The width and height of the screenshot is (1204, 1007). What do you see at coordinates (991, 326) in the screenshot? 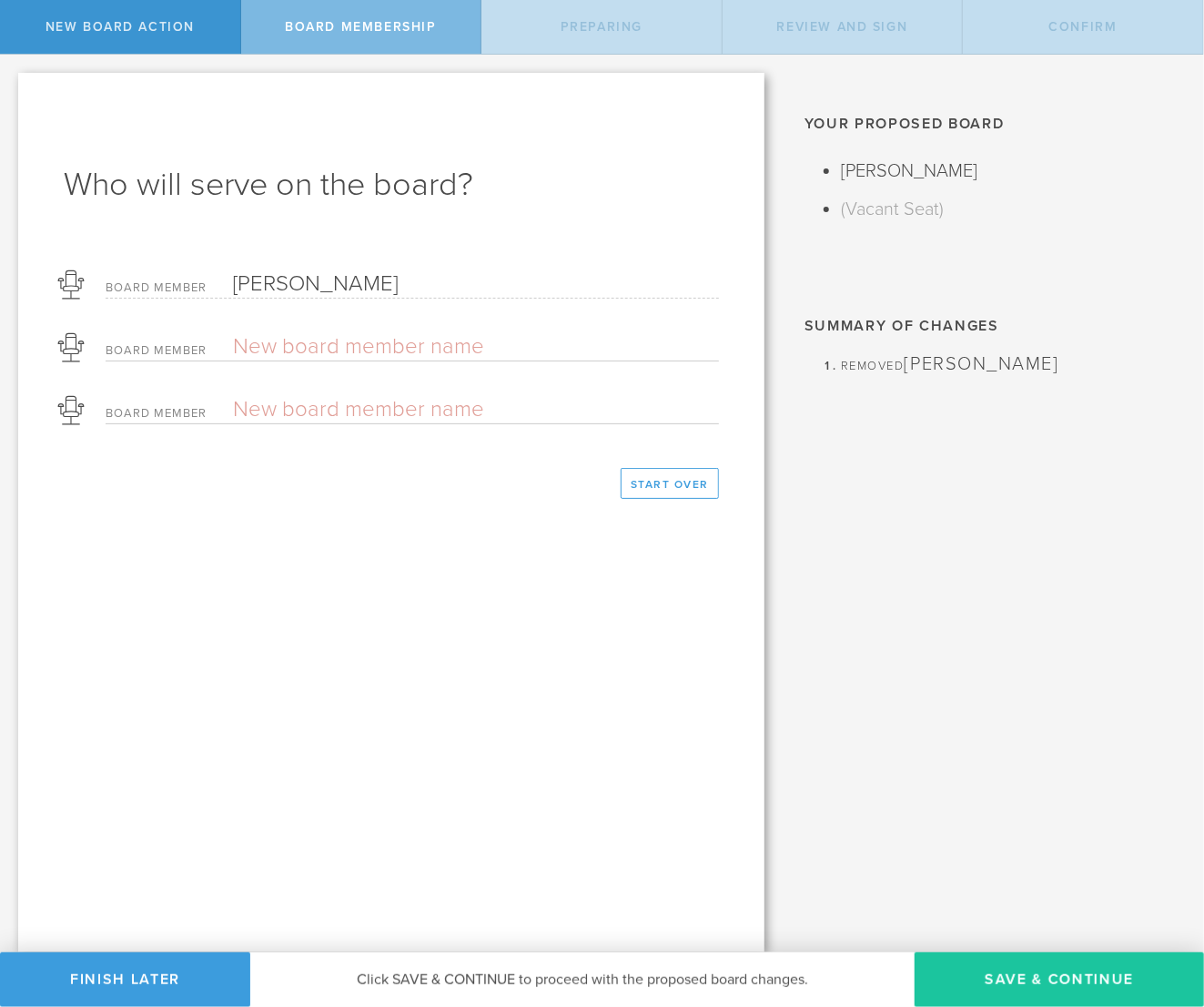
I see `h1: Summary of Changes` at bounding box center [991, 326].